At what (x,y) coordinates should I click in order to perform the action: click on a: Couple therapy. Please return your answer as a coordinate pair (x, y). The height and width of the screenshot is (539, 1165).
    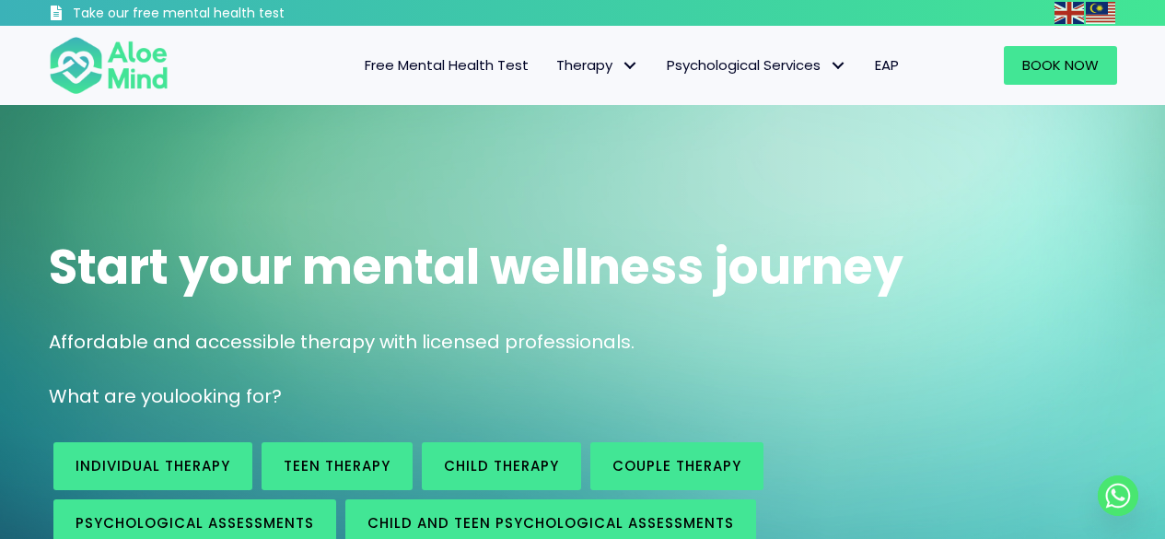
    Looking at the image, I should click on (677, 466).